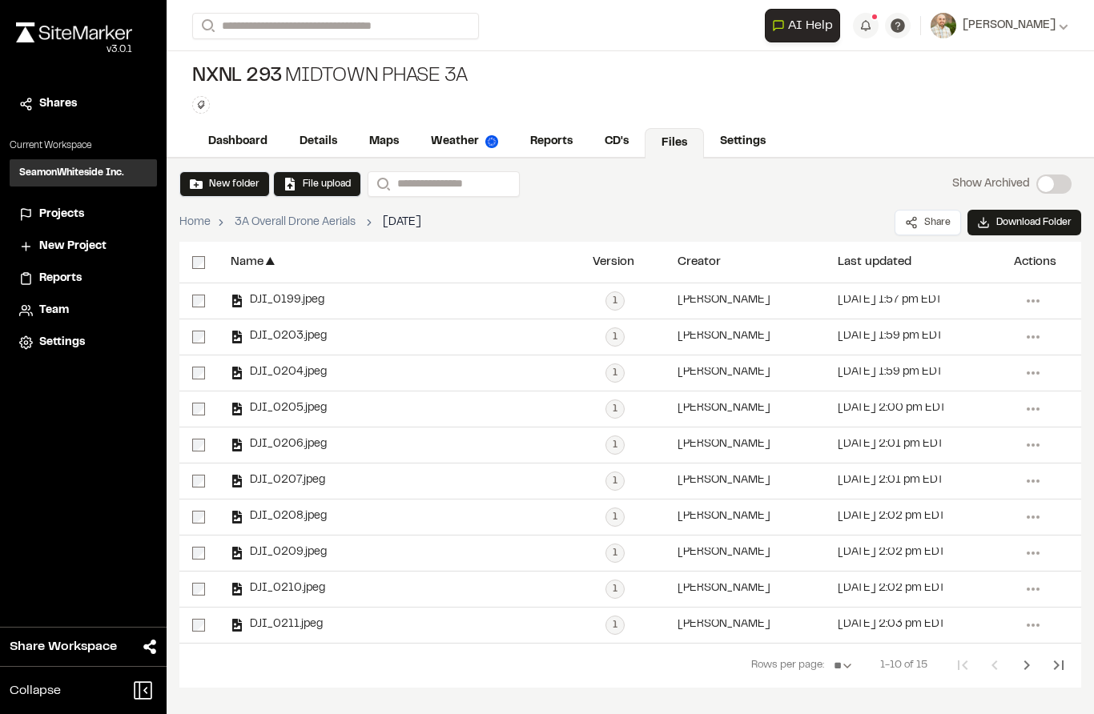 This screenshot has height=714, width=1094. Describe the element at coordinates (285, 408) in the screenshot. I see `span: DJI_0205.jpeg` at that location.